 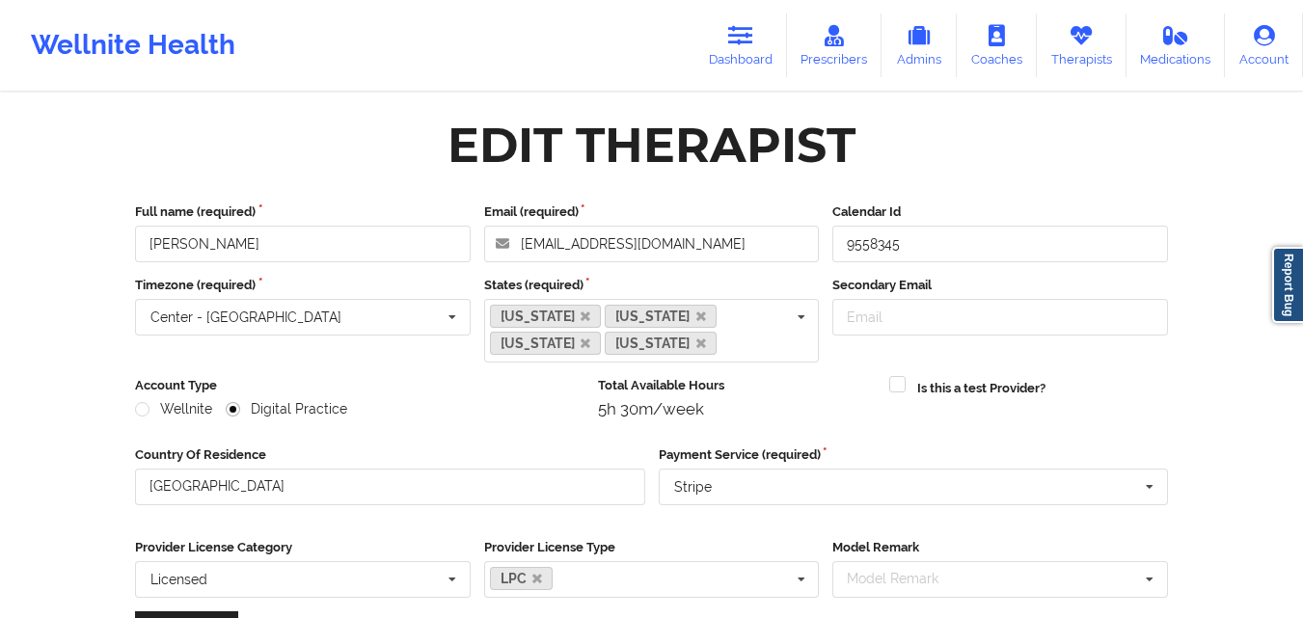 What do you see at coordinates (904, 579) in the screenshot?
I see `div: Model Remark` at bounding box center [904, 579].